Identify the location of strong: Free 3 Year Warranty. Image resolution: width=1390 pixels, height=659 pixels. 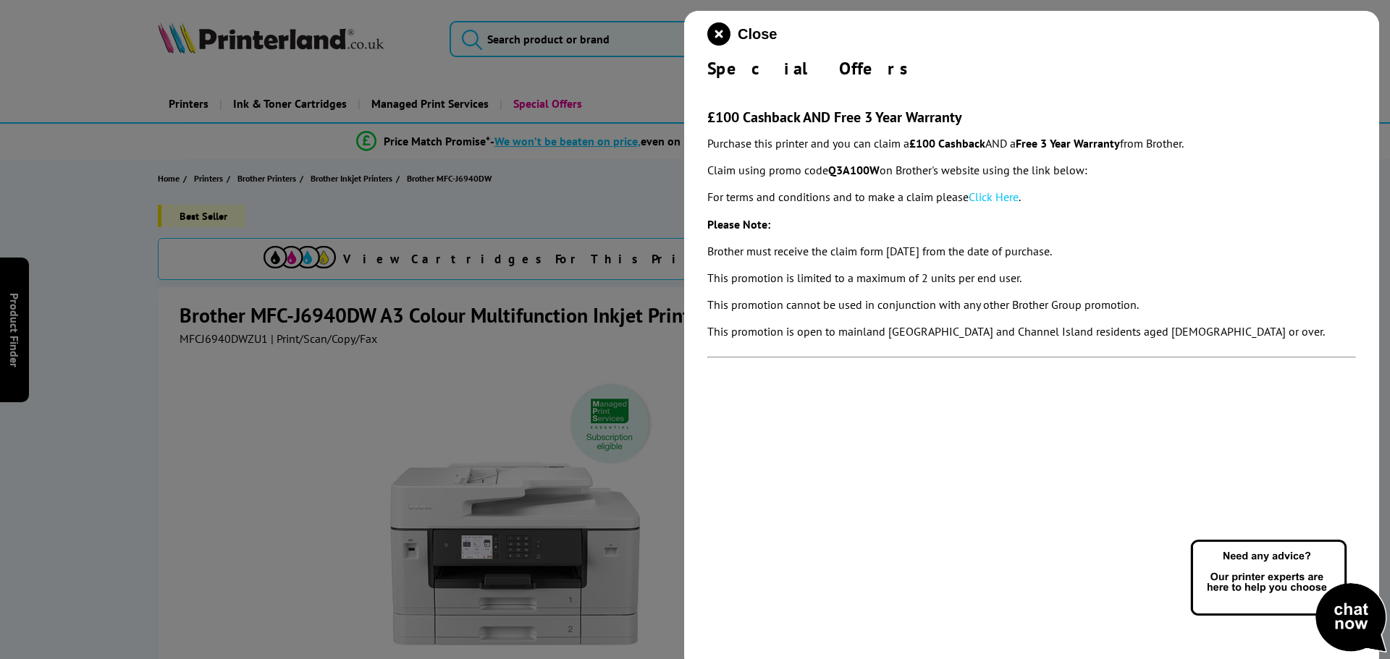
(1067, 143).